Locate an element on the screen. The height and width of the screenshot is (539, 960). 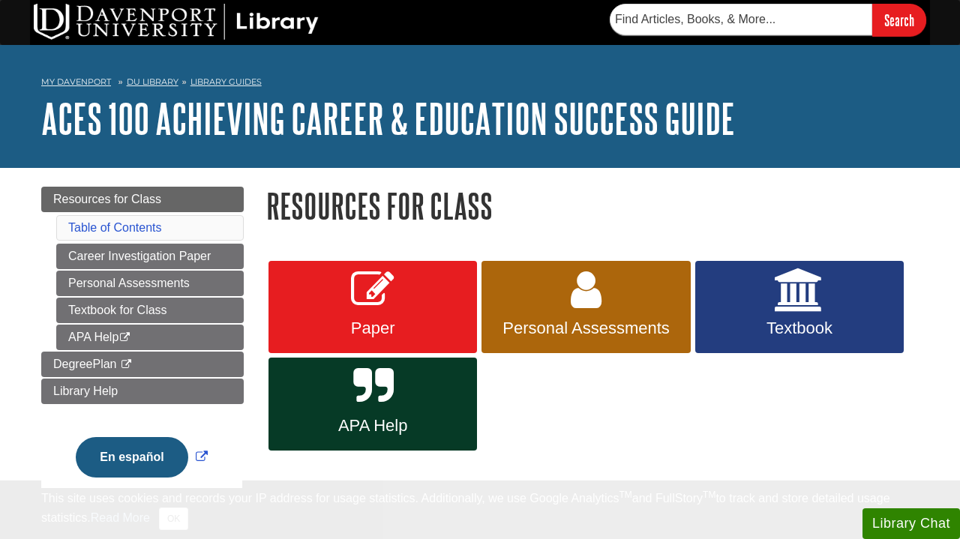
button: Library Chat is located at coordinates (911, 524).